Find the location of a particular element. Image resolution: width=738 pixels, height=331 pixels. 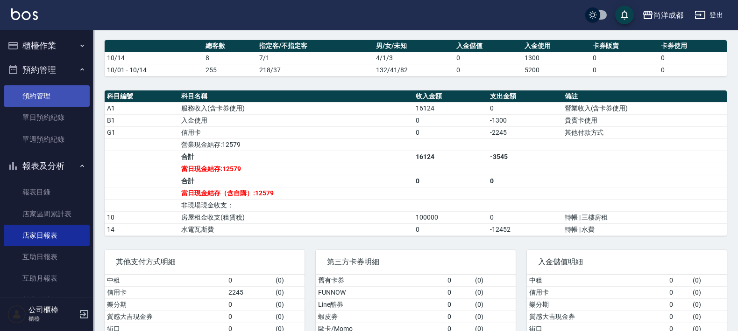

p: 櫃檯 is located at coordinates (52, 319).